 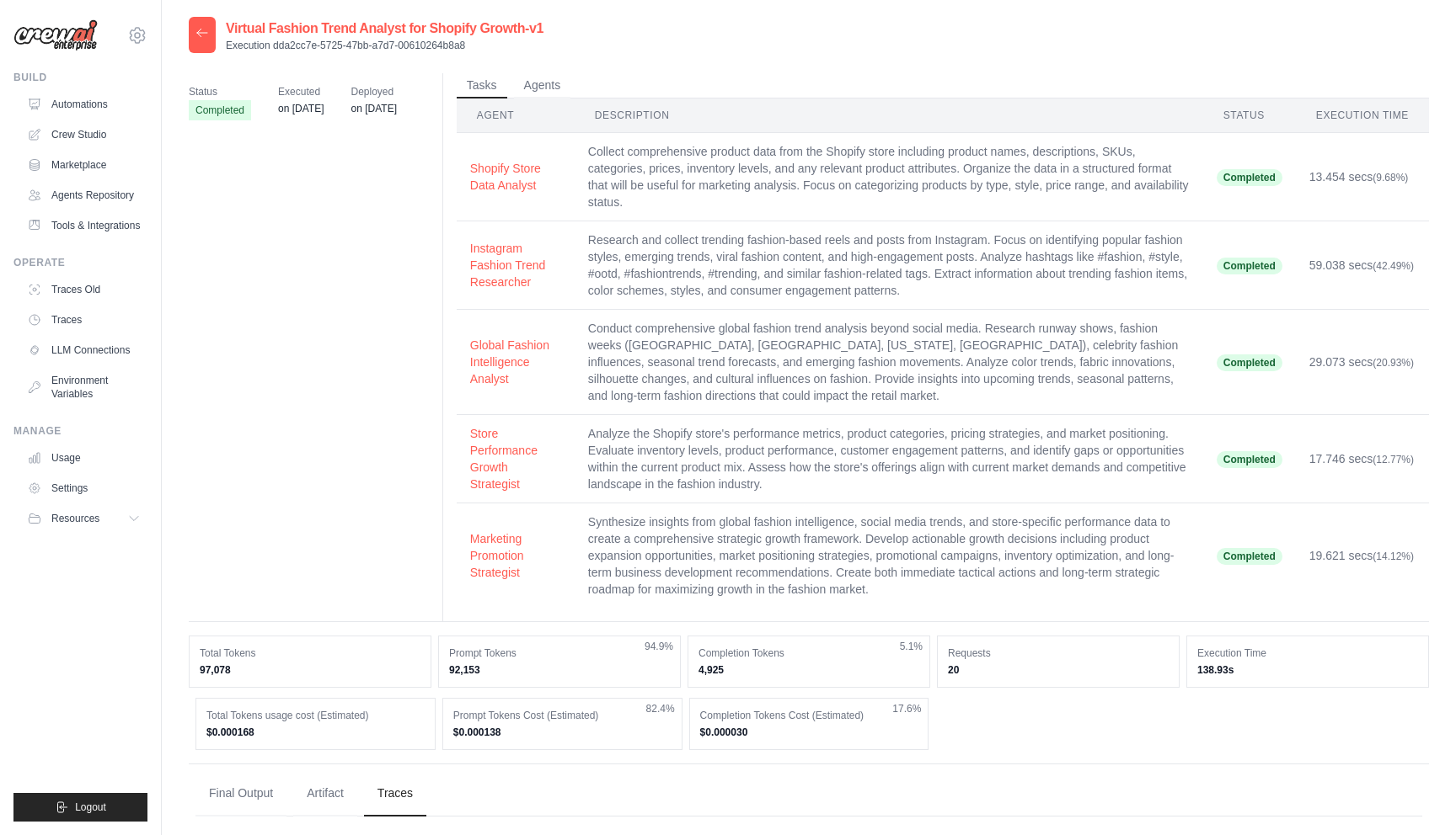 I want to click on div: Chat Widget, so click(x=1414, y=795).